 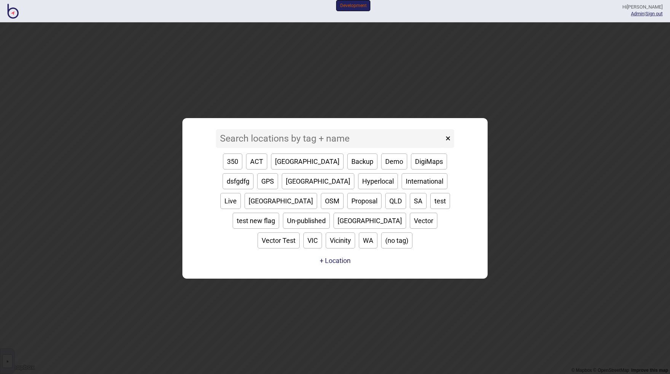 I want to click on a: + Location, so click(x=335, y=261).